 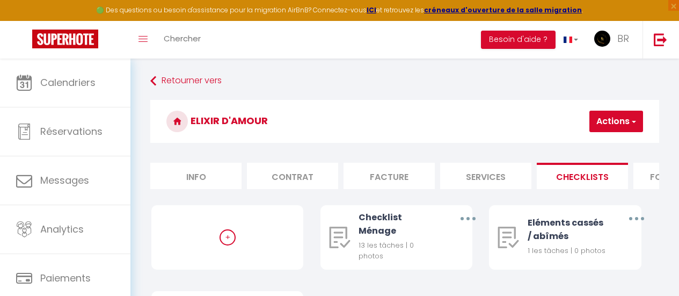 What do you see at coordinates (292, 175) in the screenshot?
I see `li: Contrat` at bounding box center [292, 175].